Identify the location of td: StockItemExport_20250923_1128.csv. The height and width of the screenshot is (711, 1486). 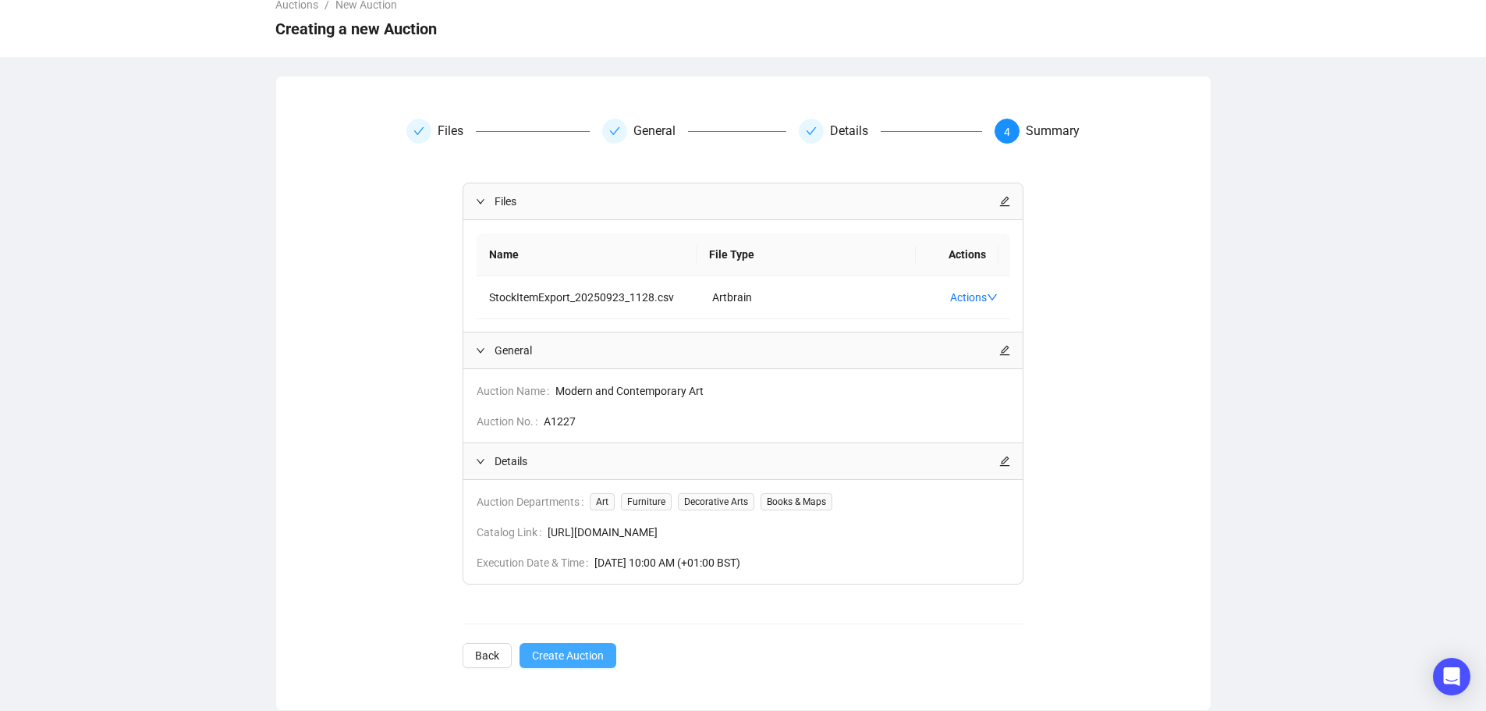
(588, 297).